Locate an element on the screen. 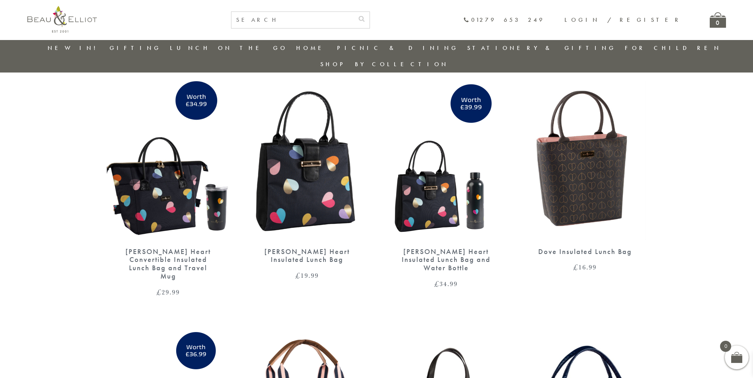  bdi: 34.99 is located at coordinates (445, 284).